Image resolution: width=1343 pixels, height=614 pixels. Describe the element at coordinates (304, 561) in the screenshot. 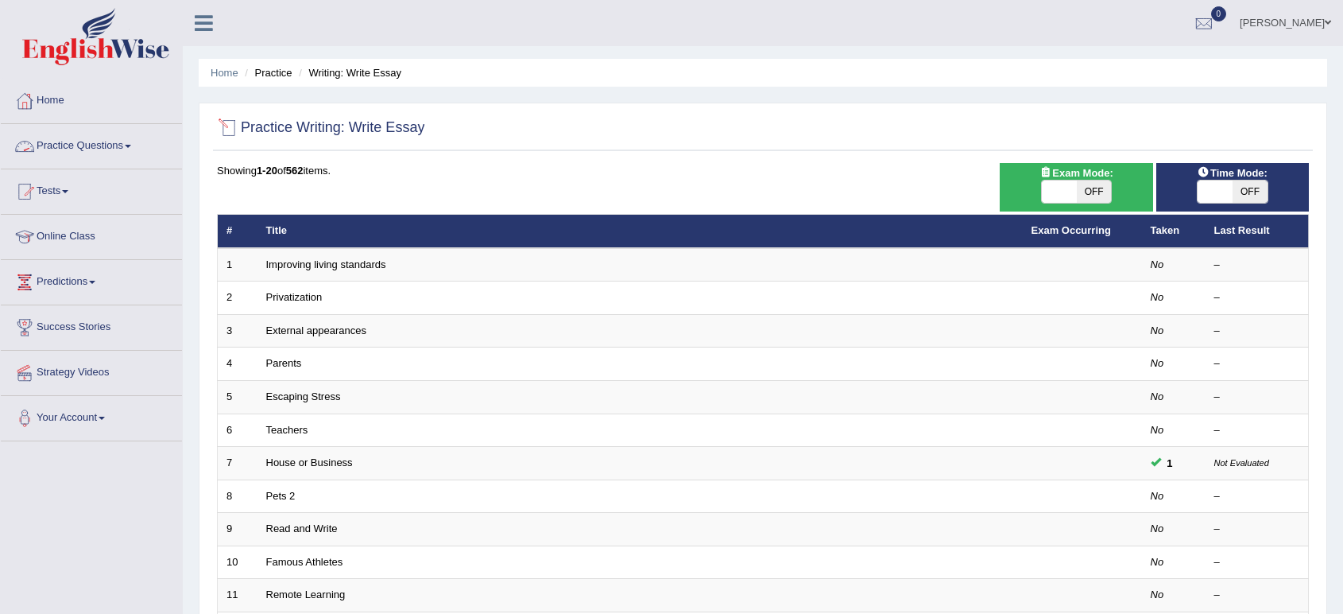

I see `a: Famous Athletes` at that location.